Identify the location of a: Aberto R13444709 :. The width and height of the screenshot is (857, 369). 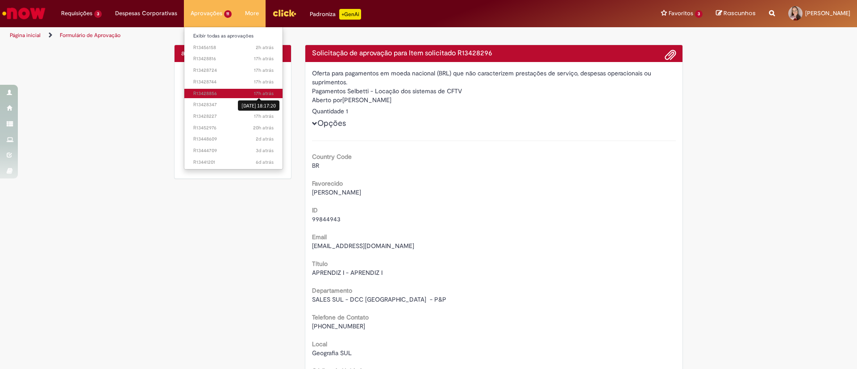
(233, 151).